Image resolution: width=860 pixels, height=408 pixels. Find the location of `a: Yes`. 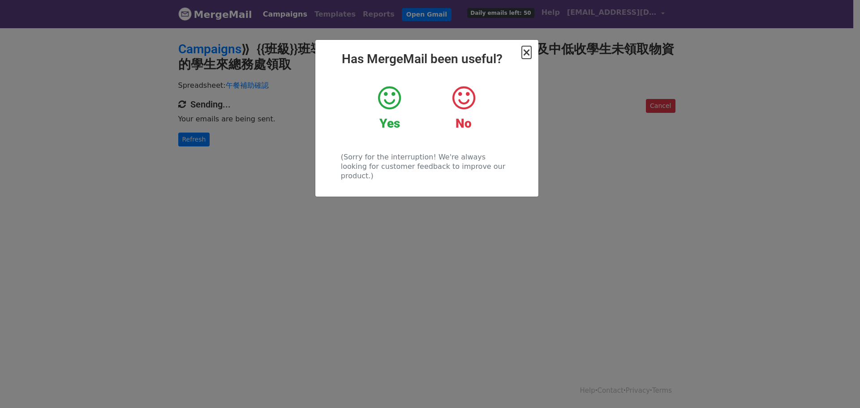

a: Yes is located at coordinates (389, 108).